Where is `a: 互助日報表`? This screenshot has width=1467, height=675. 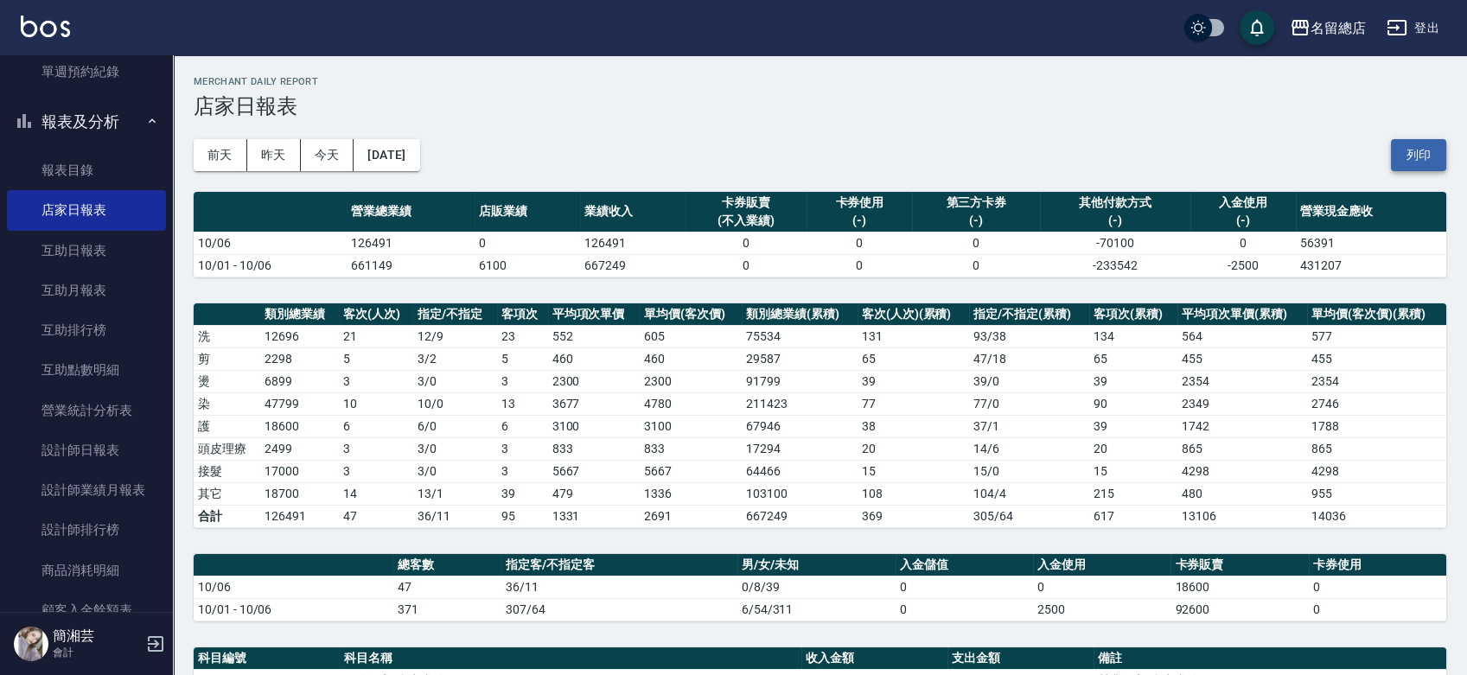
a: 互助日報表 is located at coordinates (86, 251).